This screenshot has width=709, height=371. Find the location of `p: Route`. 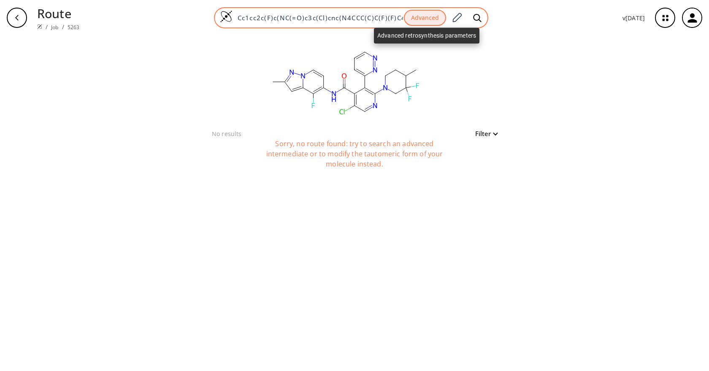

p: Route is located at coordinates (58, 13).